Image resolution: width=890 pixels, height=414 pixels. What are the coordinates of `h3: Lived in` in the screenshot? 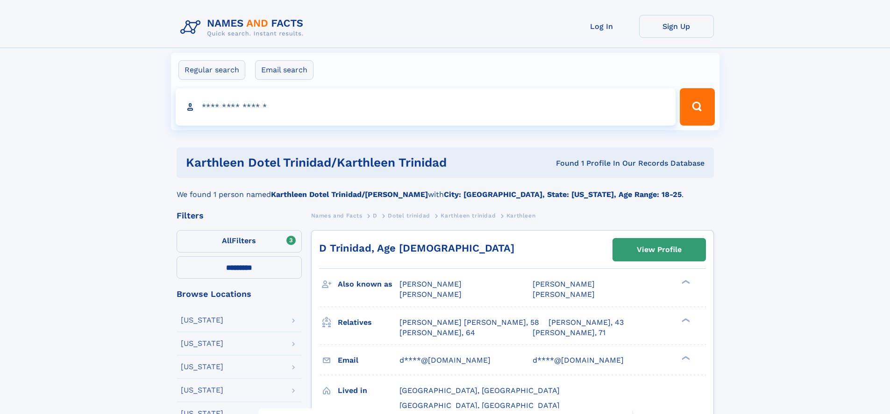 It's located at (369, 391).